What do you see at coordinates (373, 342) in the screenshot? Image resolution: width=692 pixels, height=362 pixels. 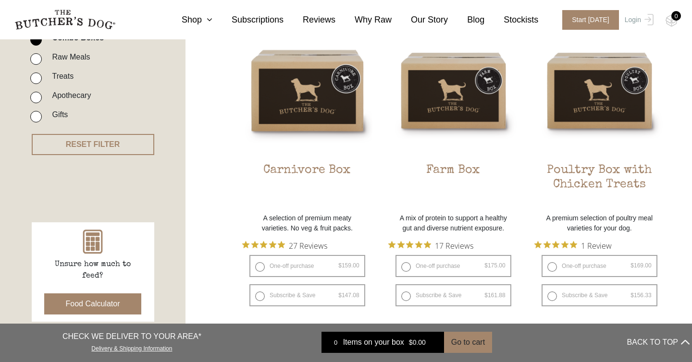 I see `span: Items on your box` at bounding box center [373, 342].